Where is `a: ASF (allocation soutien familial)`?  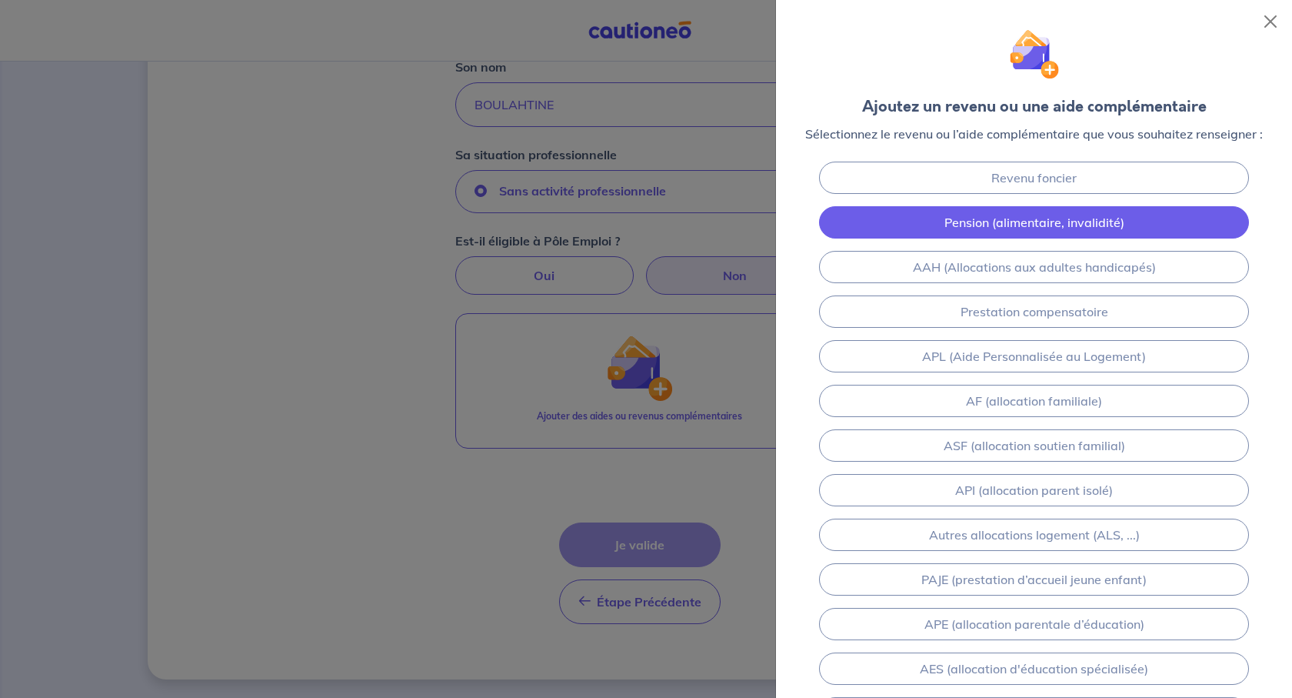
a: ASF (allocation soutien familial) is located at coordinates (1034, 445).